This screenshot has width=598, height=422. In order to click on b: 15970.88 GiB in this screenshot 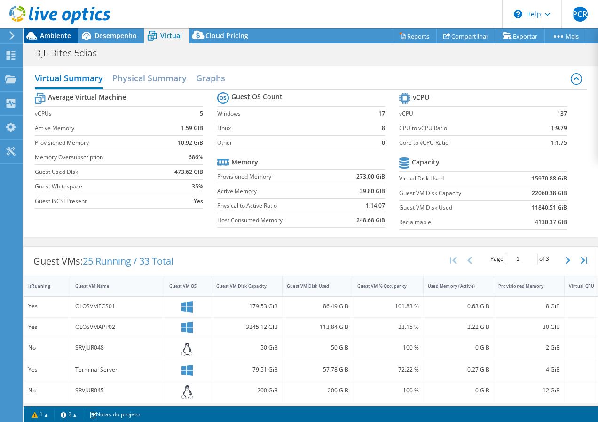, I will do `click(549, 179)`.